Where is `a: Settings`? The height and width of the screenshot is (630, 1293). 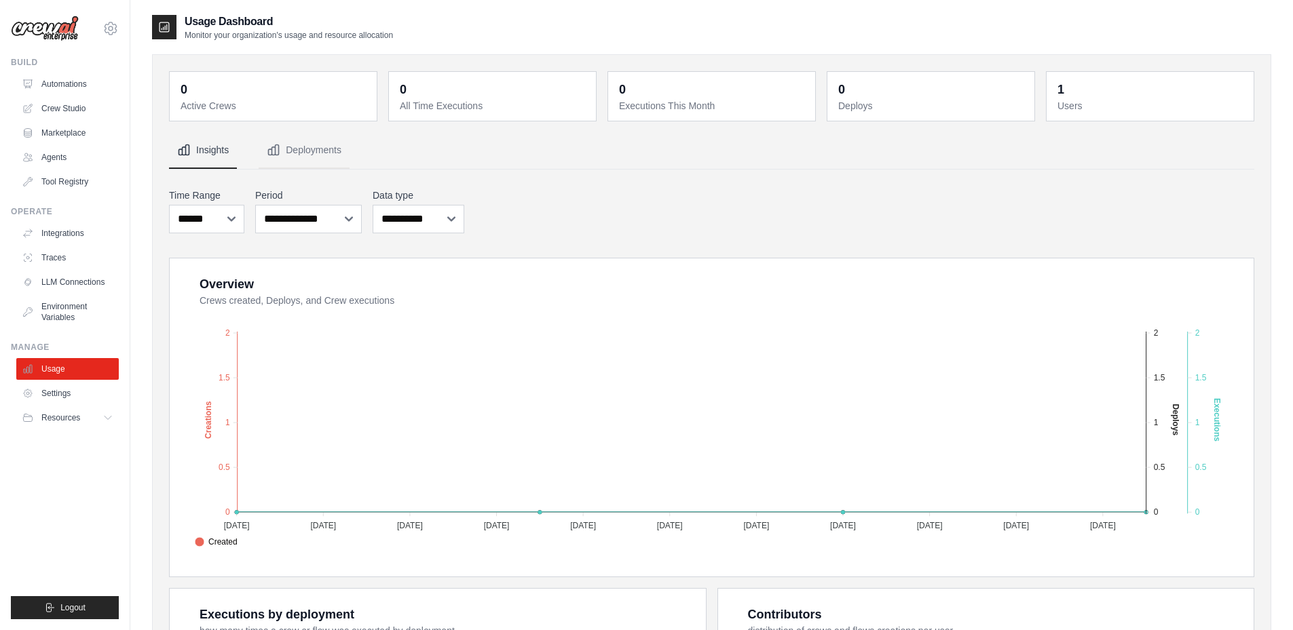 a: Settings is located at coordinates (67, 394).